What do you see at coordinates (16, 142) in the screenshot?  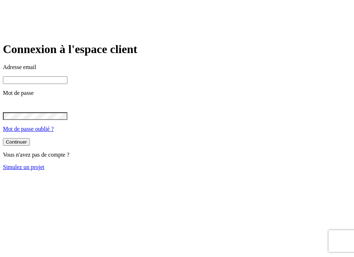 I see `div: Continuer` at bounding box center [16, 142].